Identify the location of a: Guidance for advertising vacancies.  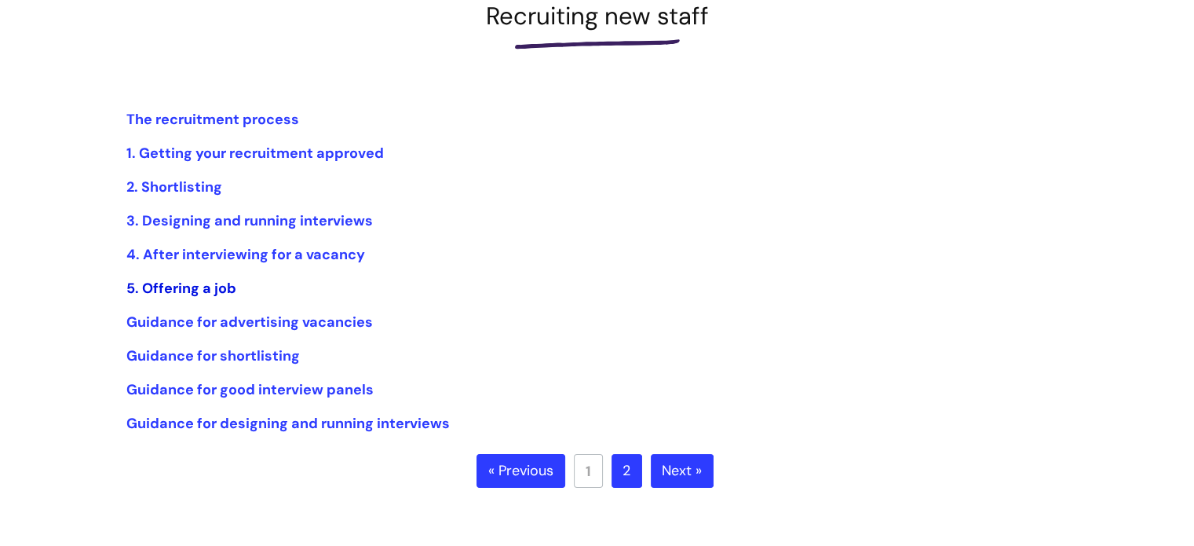
(250, 322).